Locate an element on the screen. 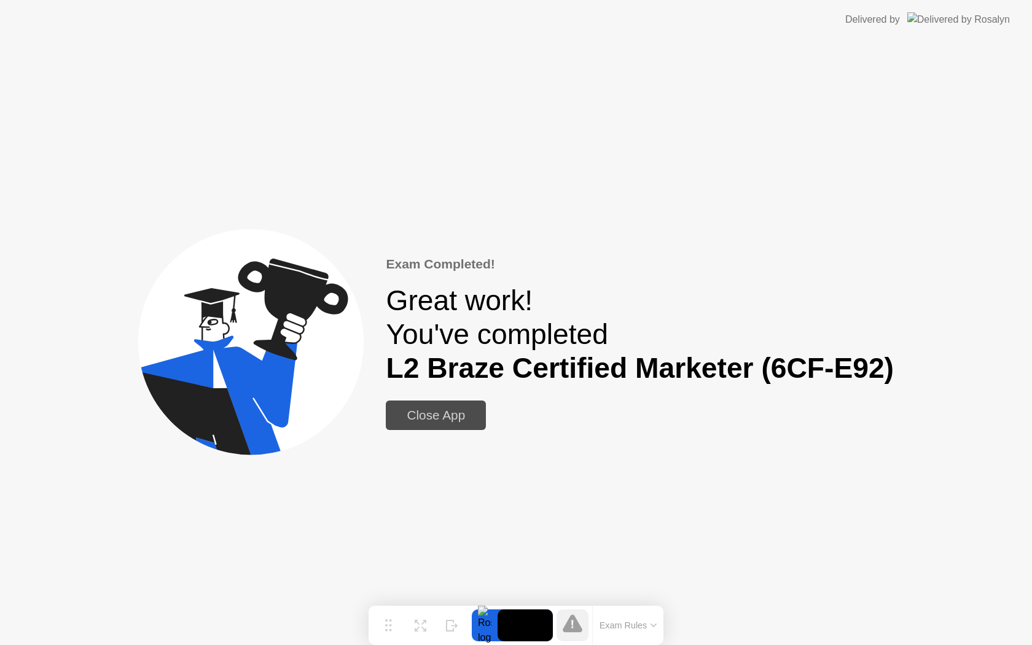 The image size is (1032, 645). div: Close App is located at coordinates (435, 415).